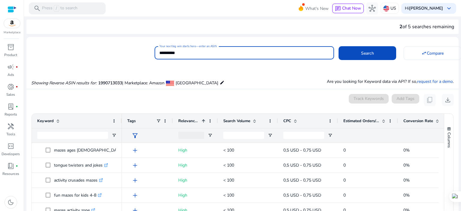  I want to click on input: Search Volume Filter Input, so click(244, 135).